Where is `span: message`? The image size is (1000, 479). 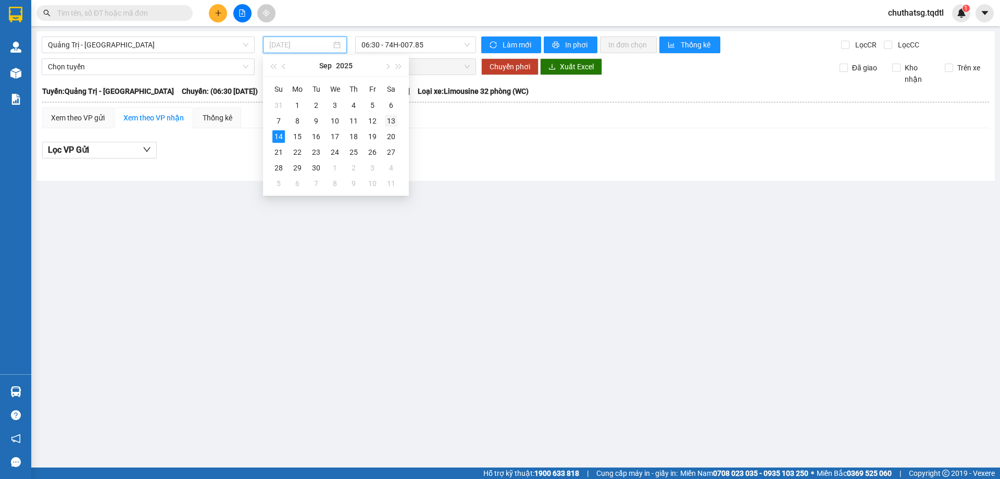 span: message is located at coordinates (16, 461).